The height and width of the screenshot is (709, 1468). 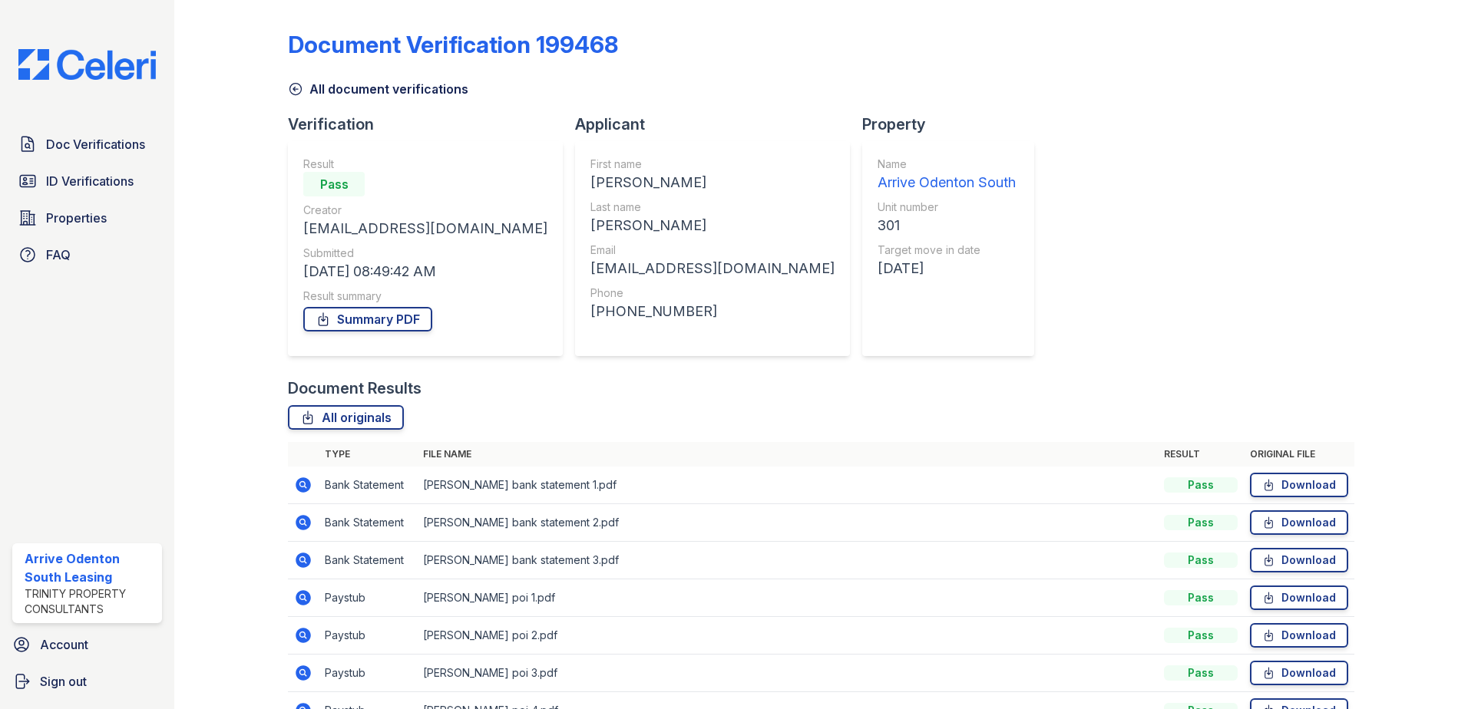 What do you see at coordinates (63, 682) in the screenshot?
I see `span: Sign out` at bounding box center [63, 682].